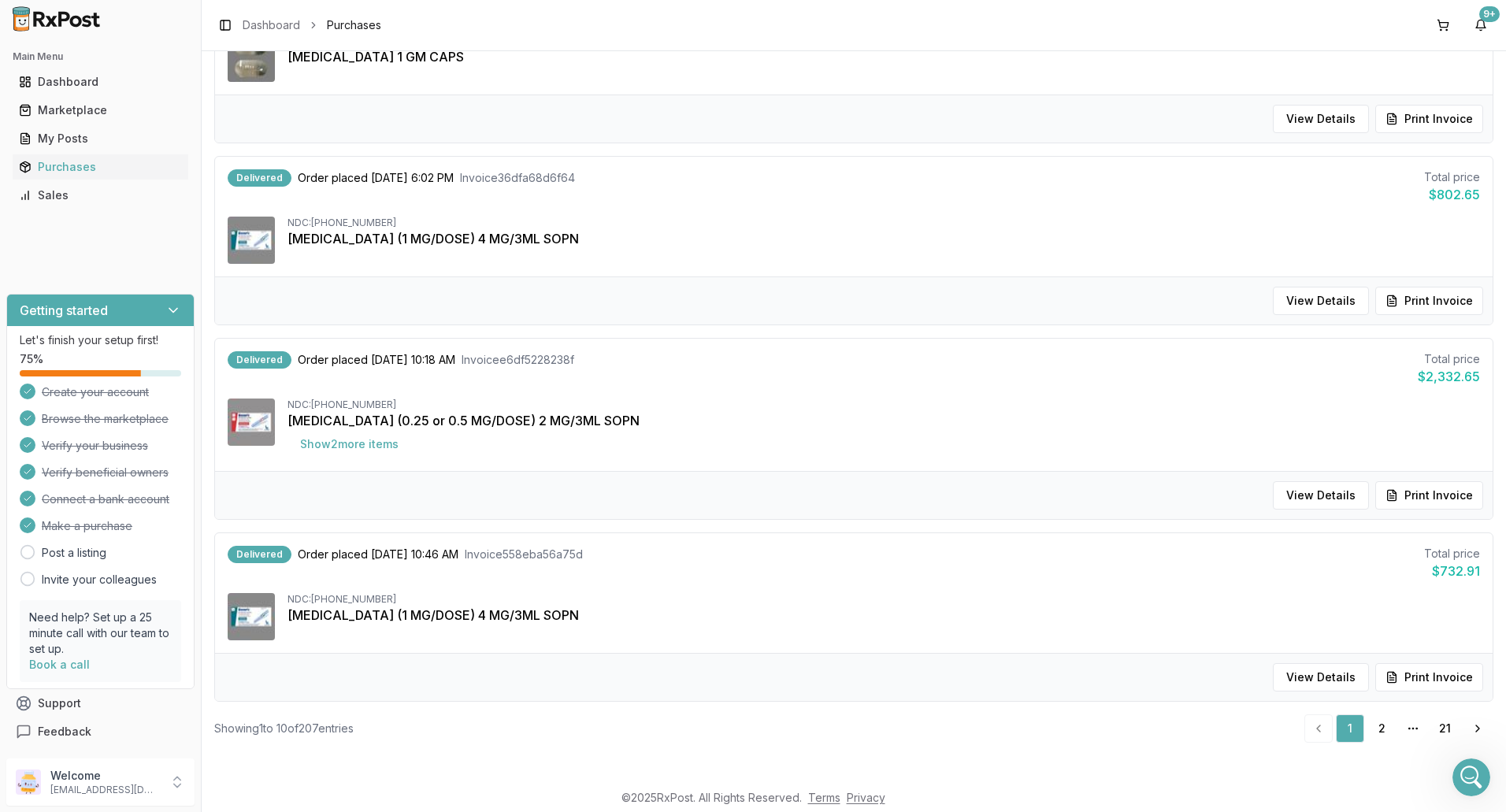  Describe the element at coordinates (349, 444) in the screenshot. I see `button: Show2more items` at that location.